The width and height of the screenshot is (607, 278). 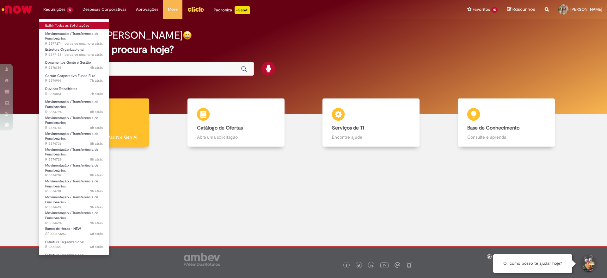 I want to click on span: SR000573257, so click(x=74, y=234).